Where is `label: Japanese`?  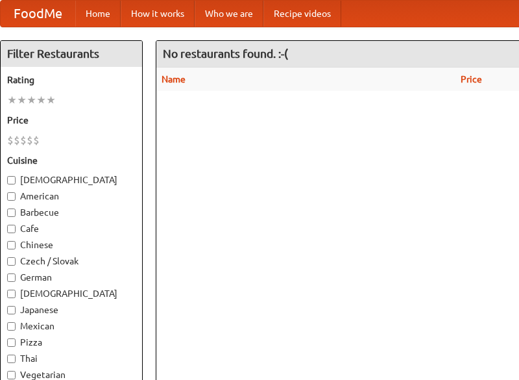
label: Japanese is located at coordinates (71, 309).